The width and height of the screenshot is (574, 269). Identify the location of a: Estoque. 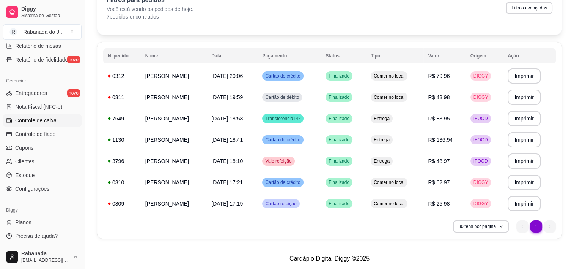
(42, 175).